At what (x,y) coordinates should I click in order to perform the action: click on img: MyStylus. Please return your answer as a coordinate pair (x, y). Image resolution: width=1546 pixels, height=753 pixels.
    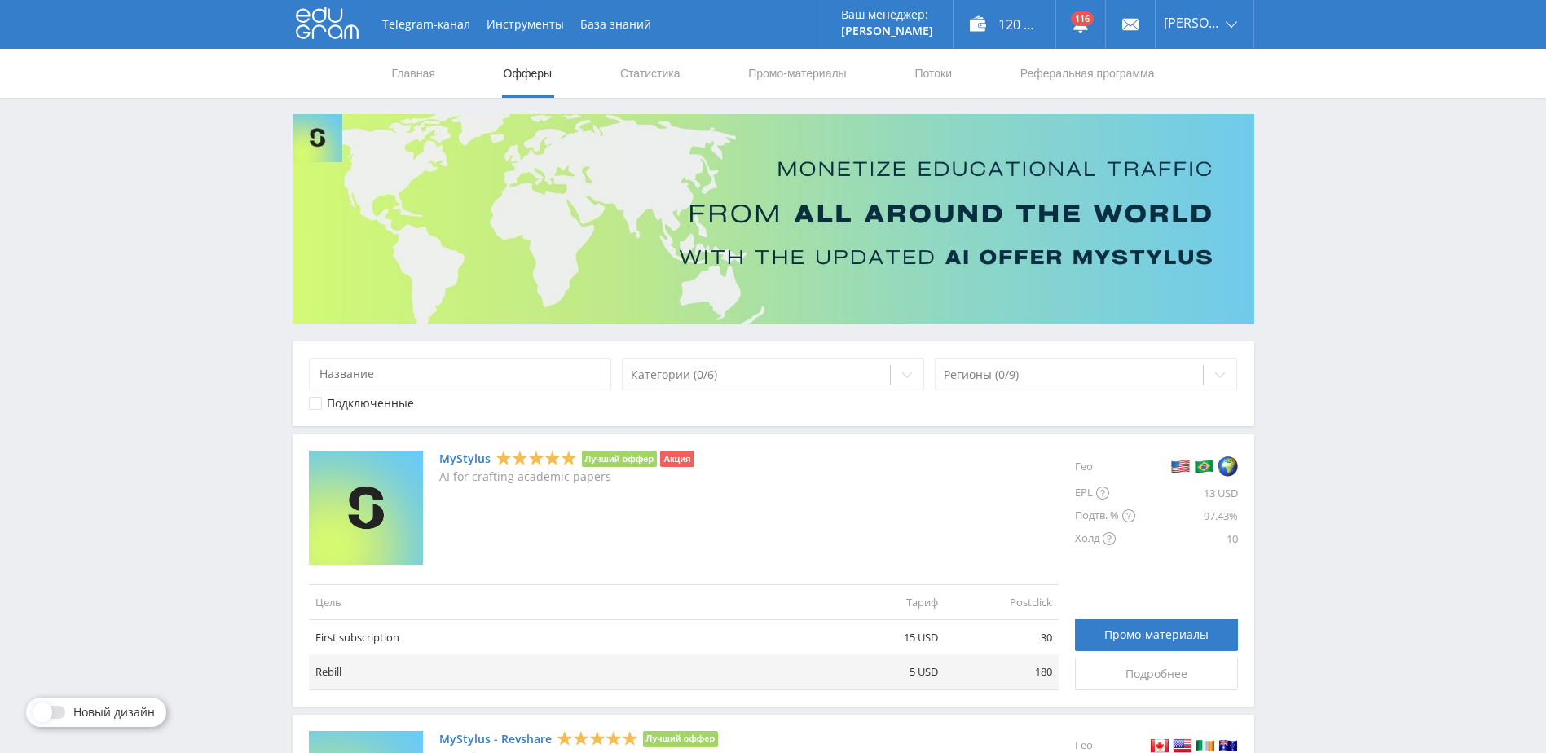
    Looking at the image, I should click on (366, 508).